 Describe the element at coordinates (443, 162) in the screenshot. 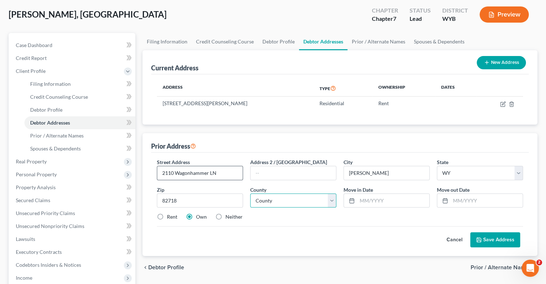

I see `span: State` at that location.